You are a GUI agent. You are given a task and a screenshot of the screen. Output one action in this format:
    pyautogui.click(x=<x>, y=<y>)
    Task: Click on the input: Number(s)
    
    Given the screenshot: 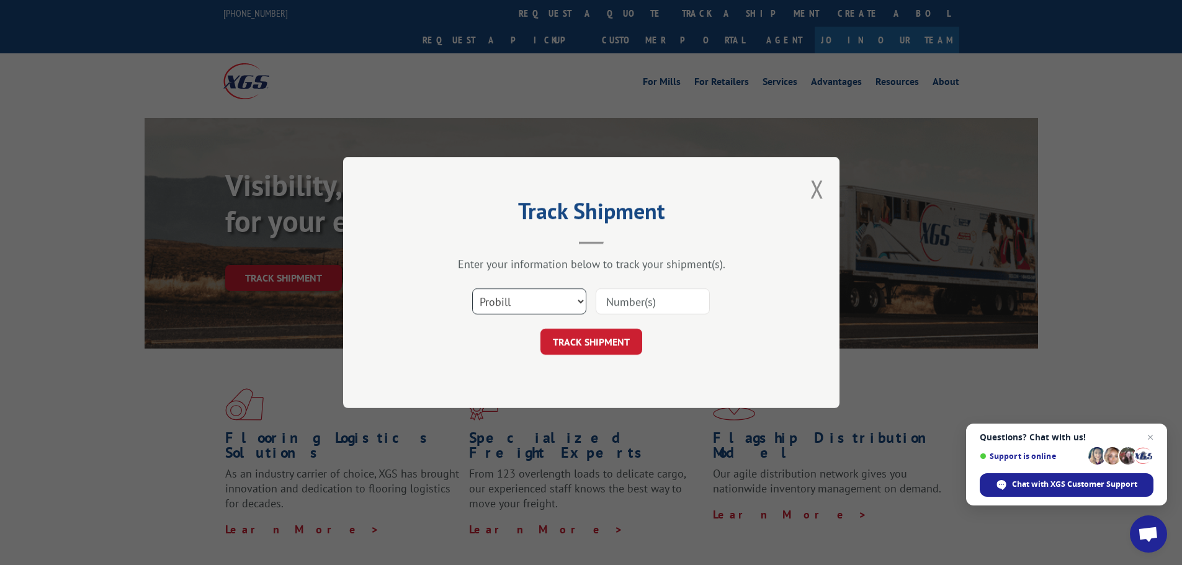 What is the action you would take?
    pyautogui.click(x=653, y=302)
    